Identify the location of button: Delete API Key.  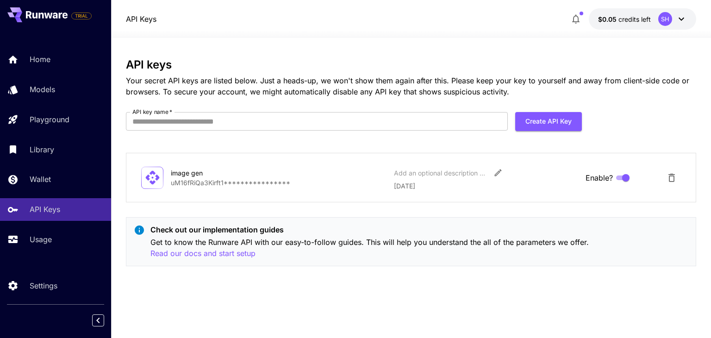
(672, 178).